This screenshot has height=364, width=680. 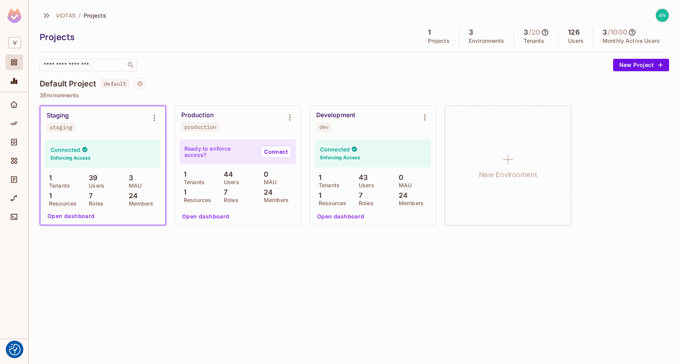 What do you see at coordinates (361, 177) in the screenshot?
I see `p: 43` at bounding box center [361, 177].